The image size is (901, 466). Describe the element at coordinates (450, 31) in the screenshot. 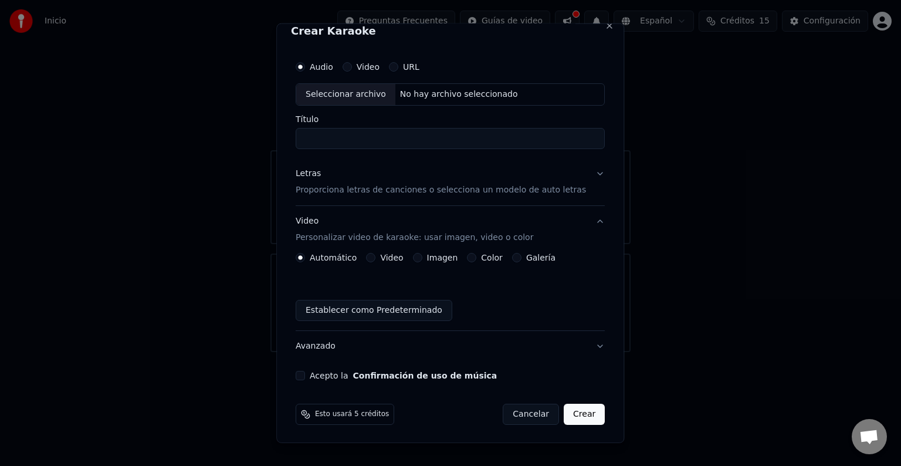

I see `h2: Crear Karaoke` at that location.